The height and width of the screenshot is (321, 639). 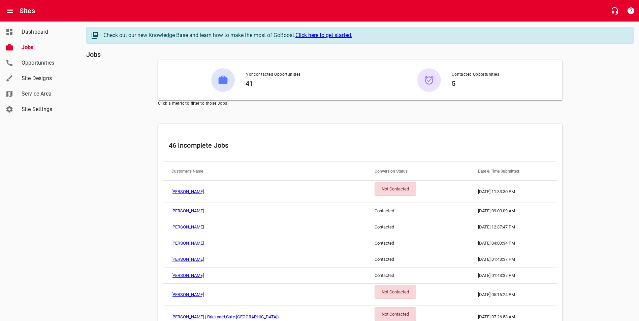 I want to click on button: Support Portal, so click(x=631, y=11).